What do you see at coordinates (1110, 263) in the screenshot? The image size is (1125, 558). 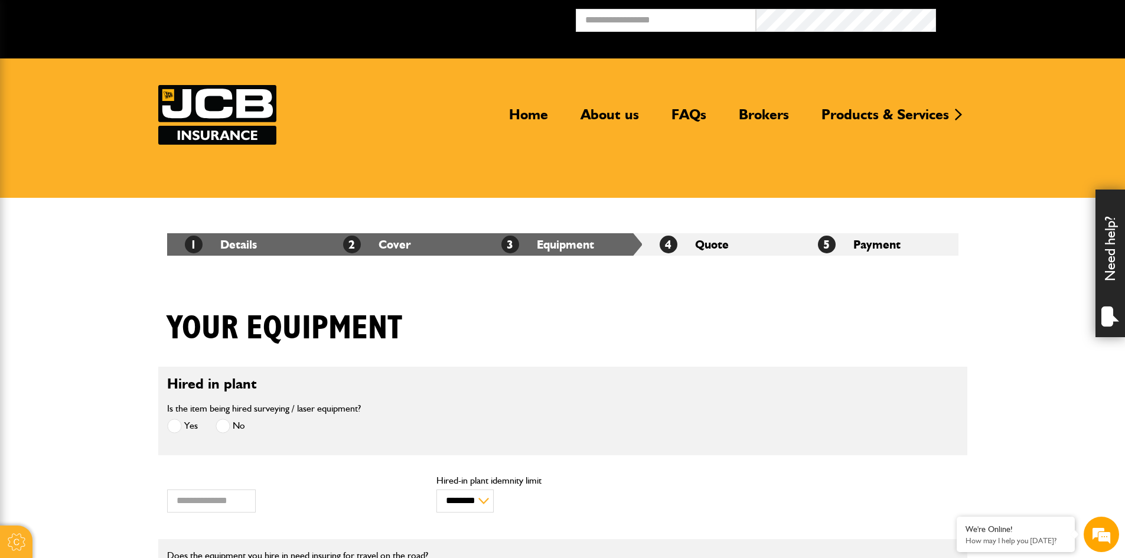 I see `div: Need help?` at bounding box center [1110, 263].